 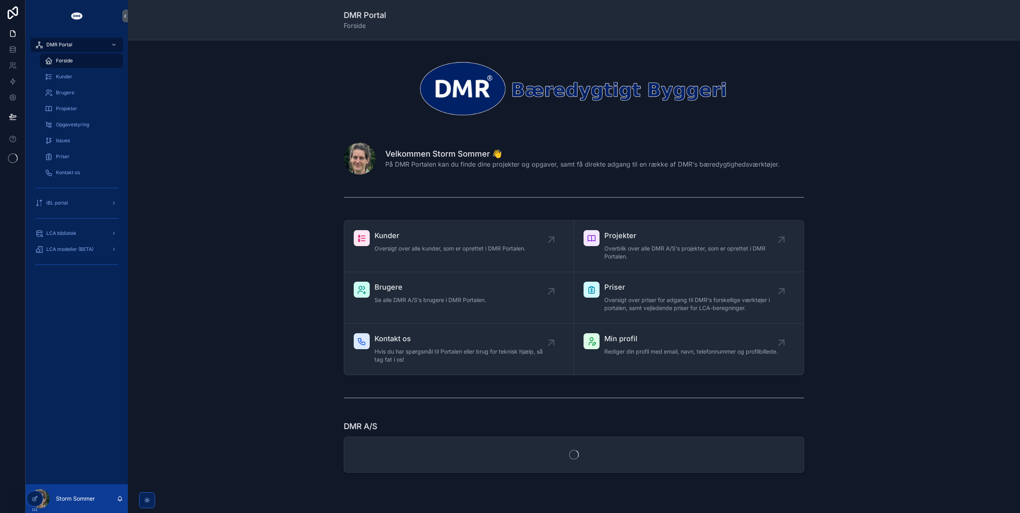 What do you see at coordinates (459, 349) in the screenshot?
I see `a: Kontakt osHvis du har spørgsmål til Portalen eller brug for teknisk hjælp, så tag fat i os!` at bounding box center [459, 349].